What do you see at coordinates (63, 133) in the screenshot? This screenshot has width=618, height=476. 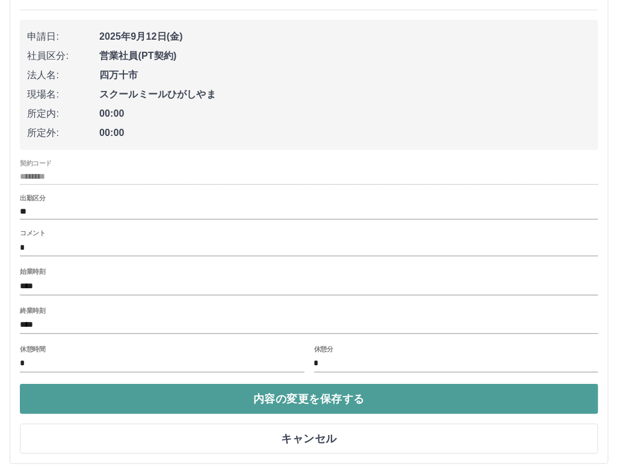 I see `span: 所定外:` at bounding box center [63, 133].